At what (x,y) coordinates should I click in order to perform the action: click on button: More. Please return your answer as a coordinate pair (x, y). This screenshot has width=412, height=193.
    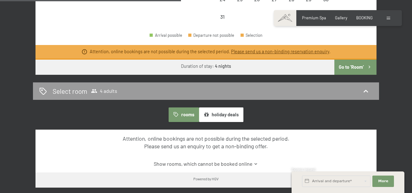
    Looking at the image, I should click on (383, 181).